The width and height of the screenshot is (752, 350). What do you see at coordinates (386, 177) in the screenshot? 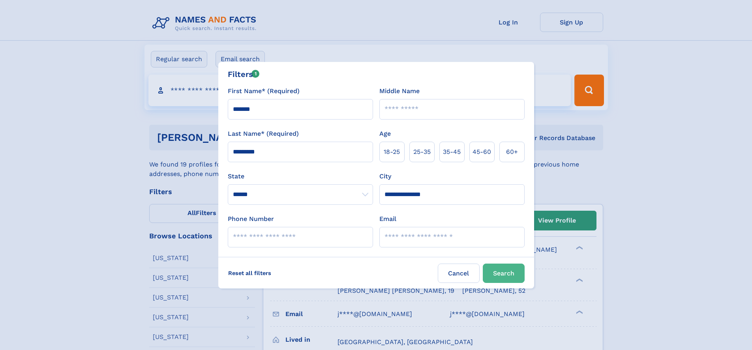
I see `label: City` at bounding box center [386, 177].